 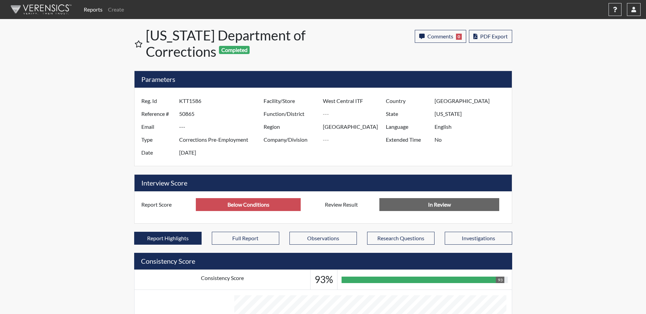 What do you see at coordinates (407, 114) in the screenshot?
I see `label: State` at bounding box center [407, 114].